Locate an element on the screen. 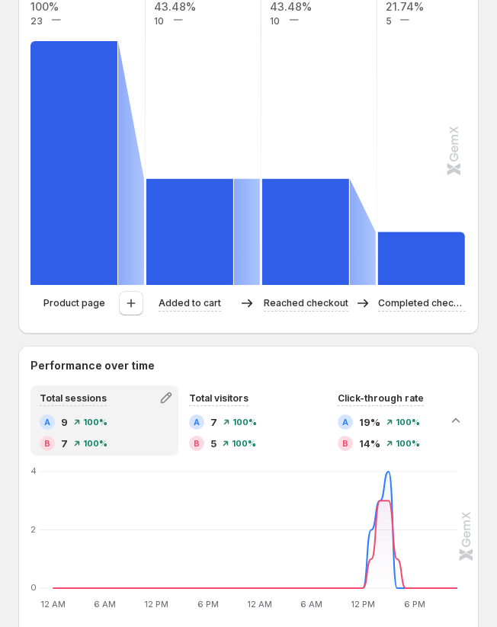 The height and width of the screenshot is (627, 497). path: Added to cart: 10 is located at coordinates (190, 232).